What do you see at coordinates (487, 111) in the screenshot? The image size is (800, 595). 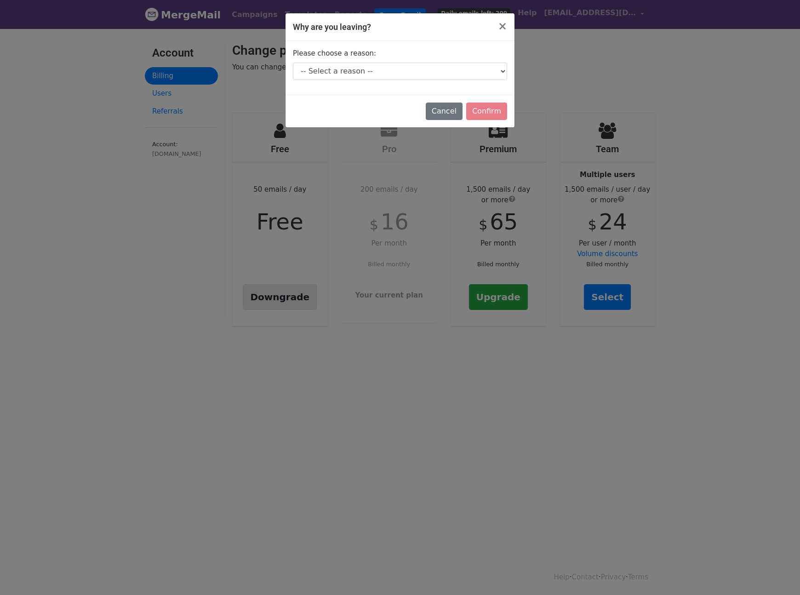 I see `input: Confirm` at bounding box center [487, 111].